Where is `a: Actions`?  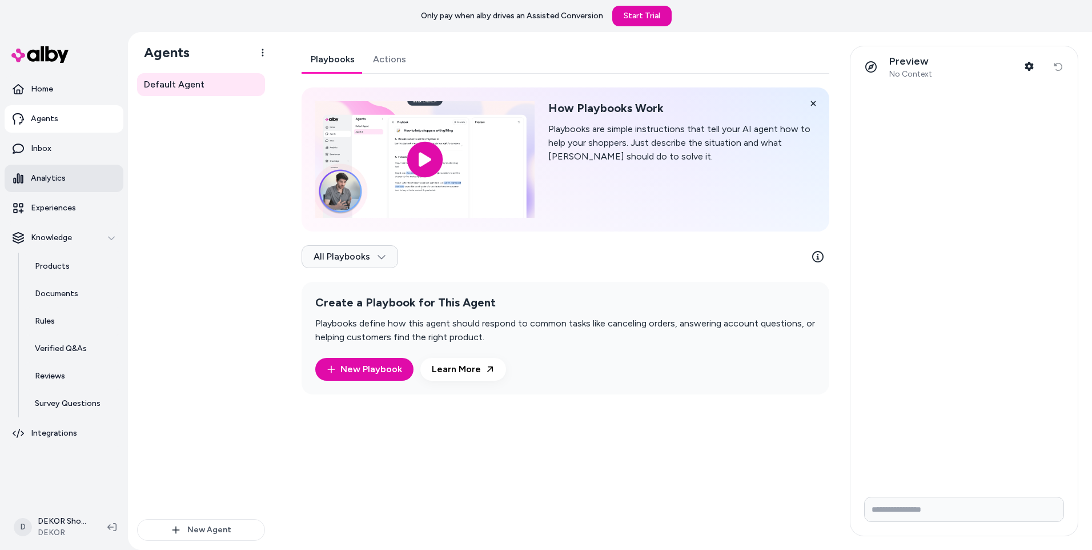
a: Actions is located at coordinates (390, 59).